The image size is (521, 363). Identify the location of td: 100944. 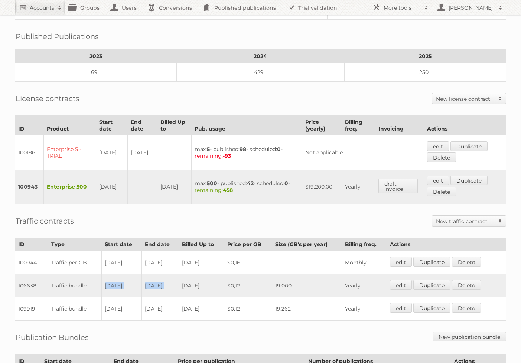
(32, 262).